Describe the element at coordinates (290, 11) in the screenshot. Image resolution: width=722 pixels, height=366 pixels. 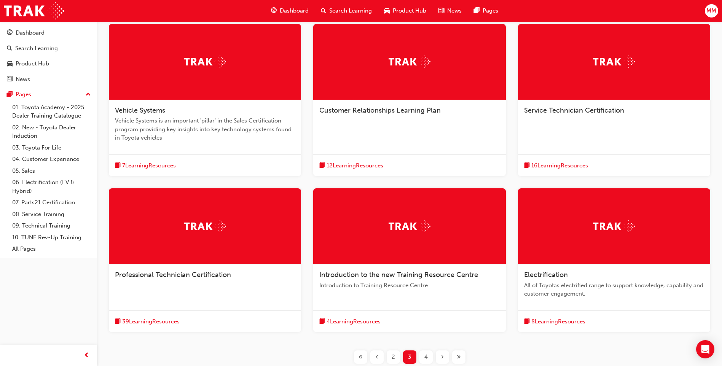
I see `a: guage-iconDashboard` at that location.